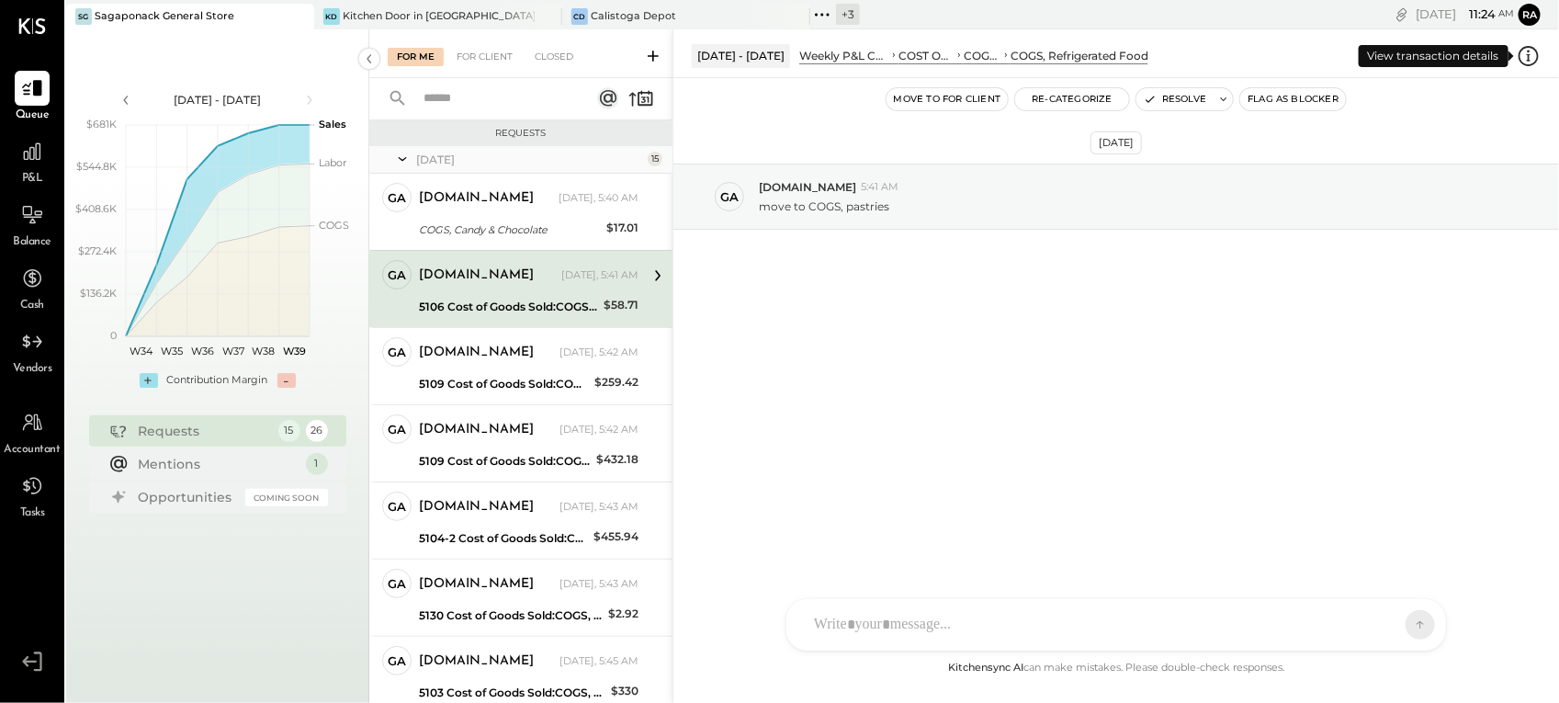 The width and height of the screenshot is (1559, 703). What do you see at coordinates (32, 369) in the screenshot?
I see `span: Vendors` at bounding box center [32, 369].